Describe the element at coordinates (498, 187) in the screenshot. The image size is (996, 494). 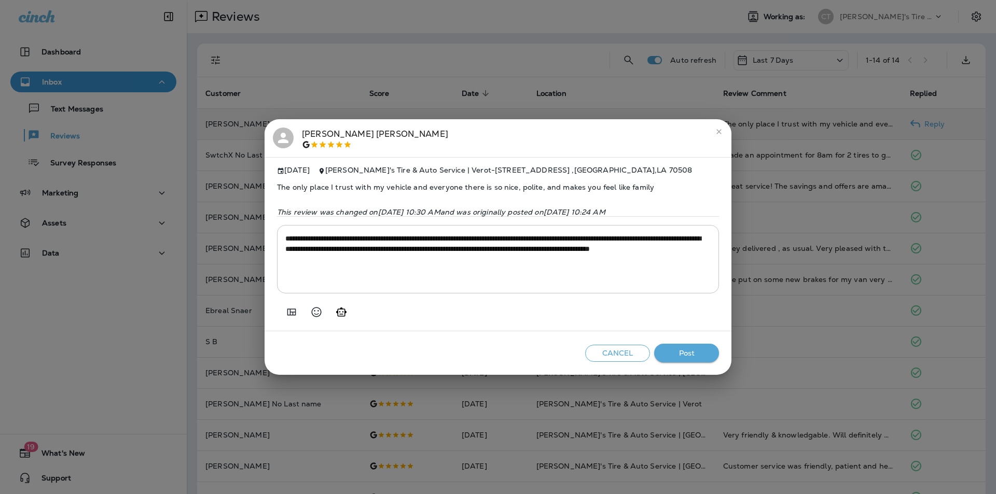
I see `span: The only place I trust with my vehicle and everyone there is so nice, polite, and makes you feel ...` at that location.